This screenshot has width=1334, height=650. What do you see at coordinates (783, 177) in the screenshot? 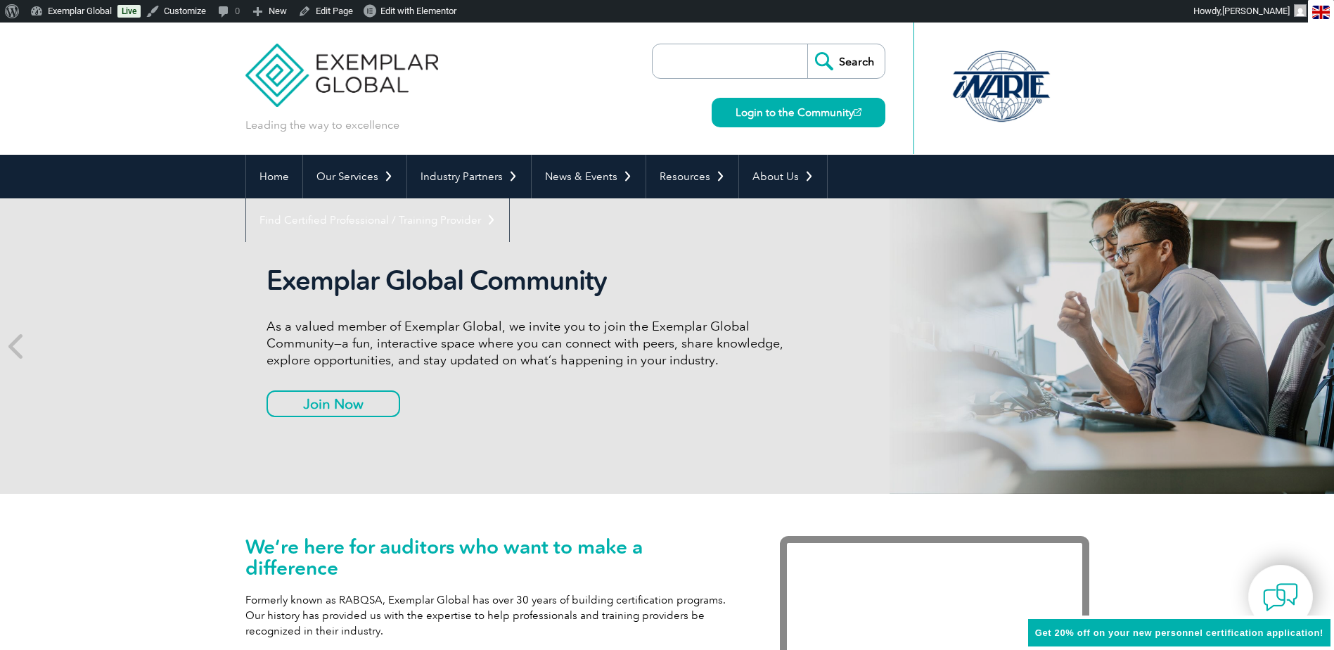
I see `a: About Us` at bounding box center [783, 177].